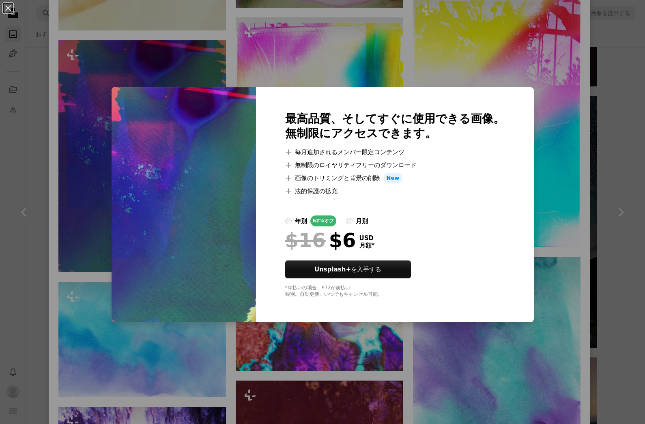 This screenshot has width=645, height=424. Describe the element at coordinates (395, 178) in the screenshot. I see `li: 画像のトリミングと背景の削除` at that location.